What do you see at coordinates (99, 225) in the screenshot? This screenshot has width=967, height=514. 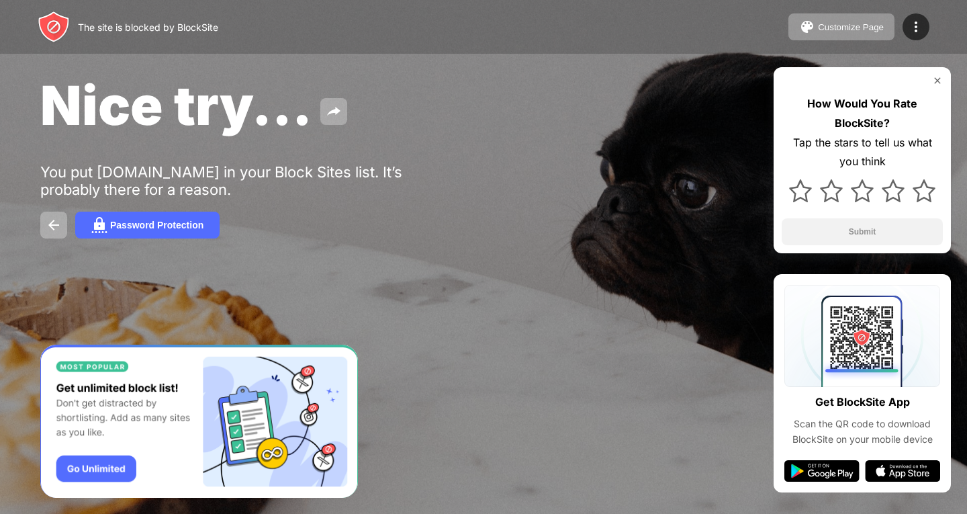 I see `img: password.svg` at bounding box center [99, 225].